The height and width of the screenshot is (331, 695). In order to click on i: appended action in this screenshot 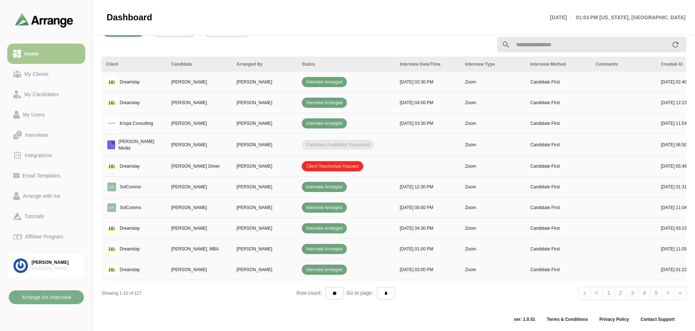, I will do `click(675, 45)`.